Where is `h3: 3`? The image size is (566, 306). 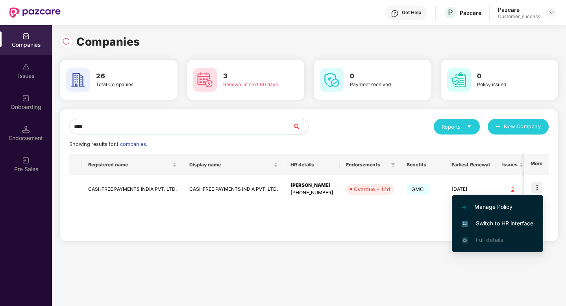
h3: 3 is located at coordinates (252, 76).